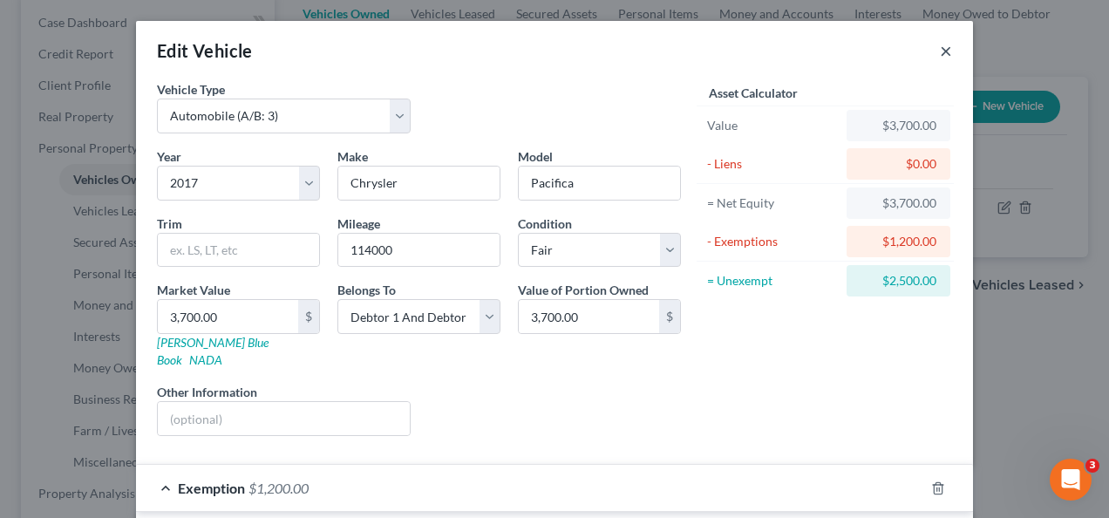  I want to click on input: ex. Nissan, so click(418, 183).